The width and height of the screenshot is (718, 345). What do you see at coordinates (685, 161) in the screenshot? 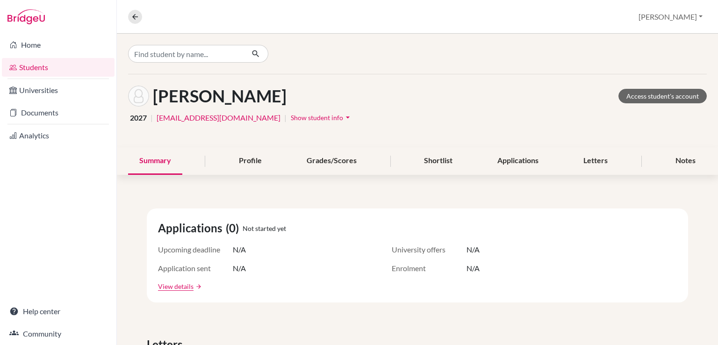
I see `div: Notes` at bounding box center [685, 161].